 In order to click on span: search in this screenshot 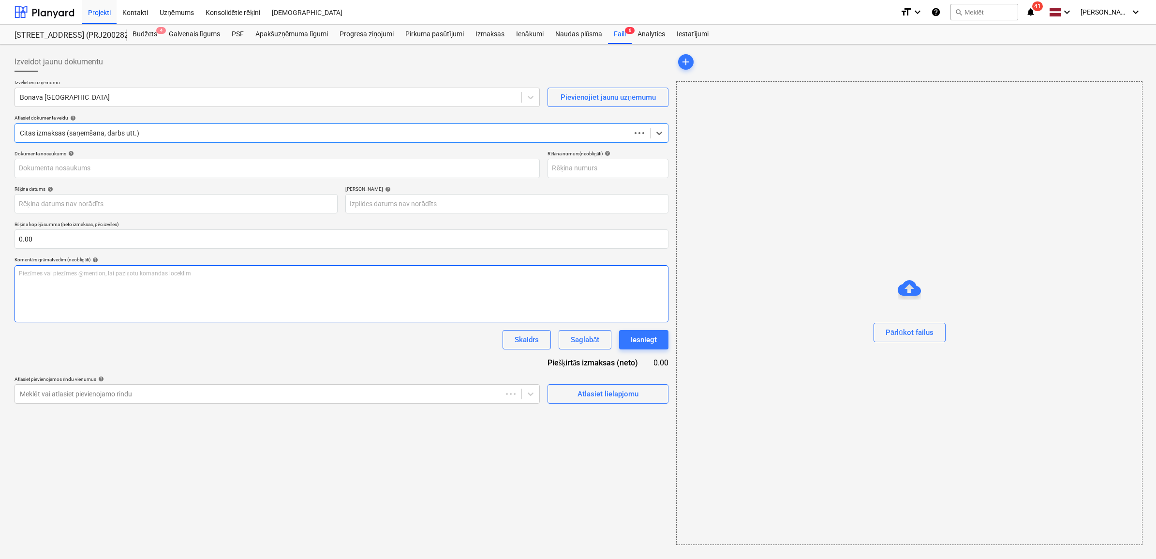, I will do `click(959, 12)`.